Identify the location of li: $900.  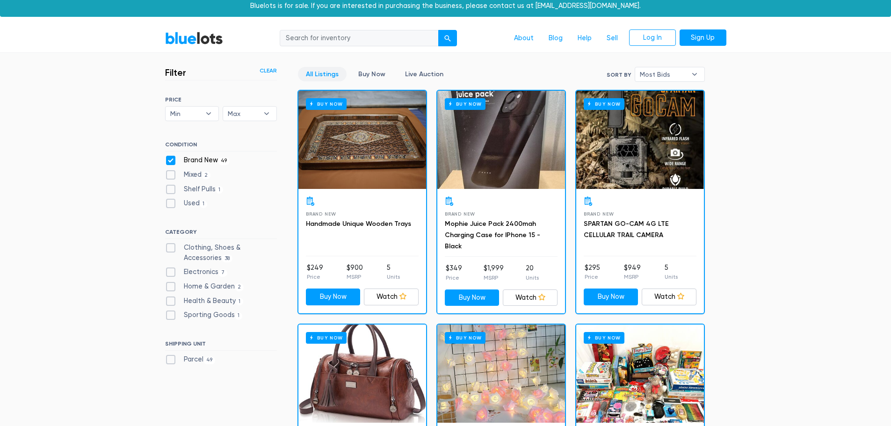
(354, 272).